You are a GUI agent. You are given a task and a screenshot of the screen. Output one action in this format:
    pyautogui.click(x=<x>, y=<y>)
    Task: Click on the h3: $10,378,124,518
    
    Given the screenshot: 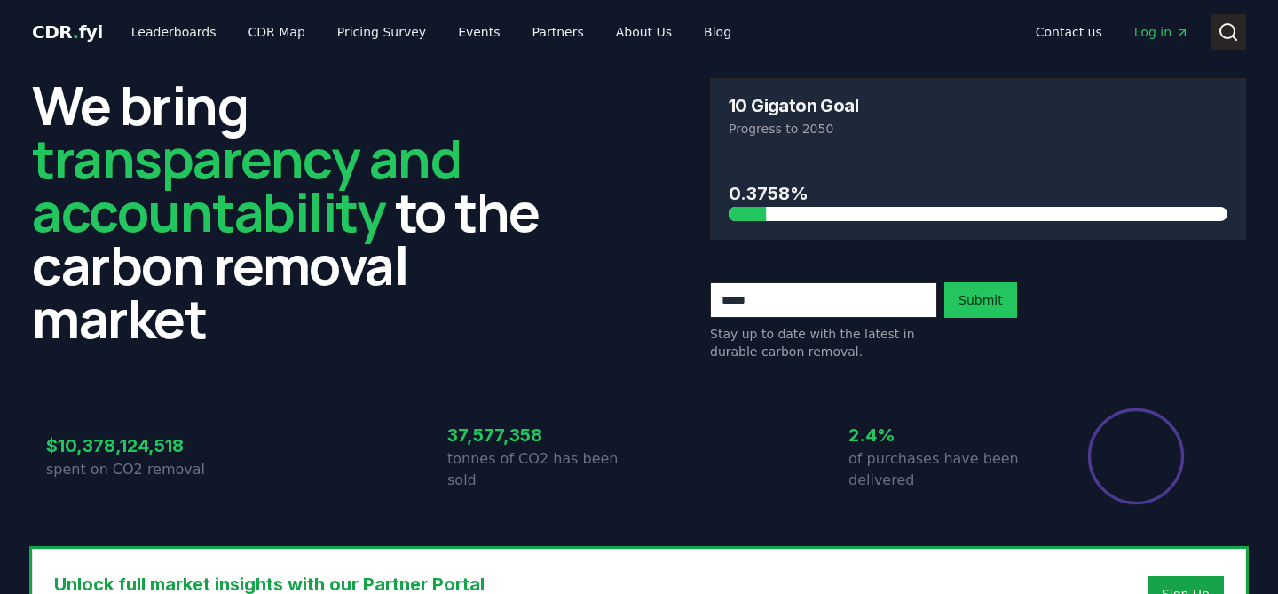 What is the action you would take?
    pyautogui.click(x=142, y=445)
    